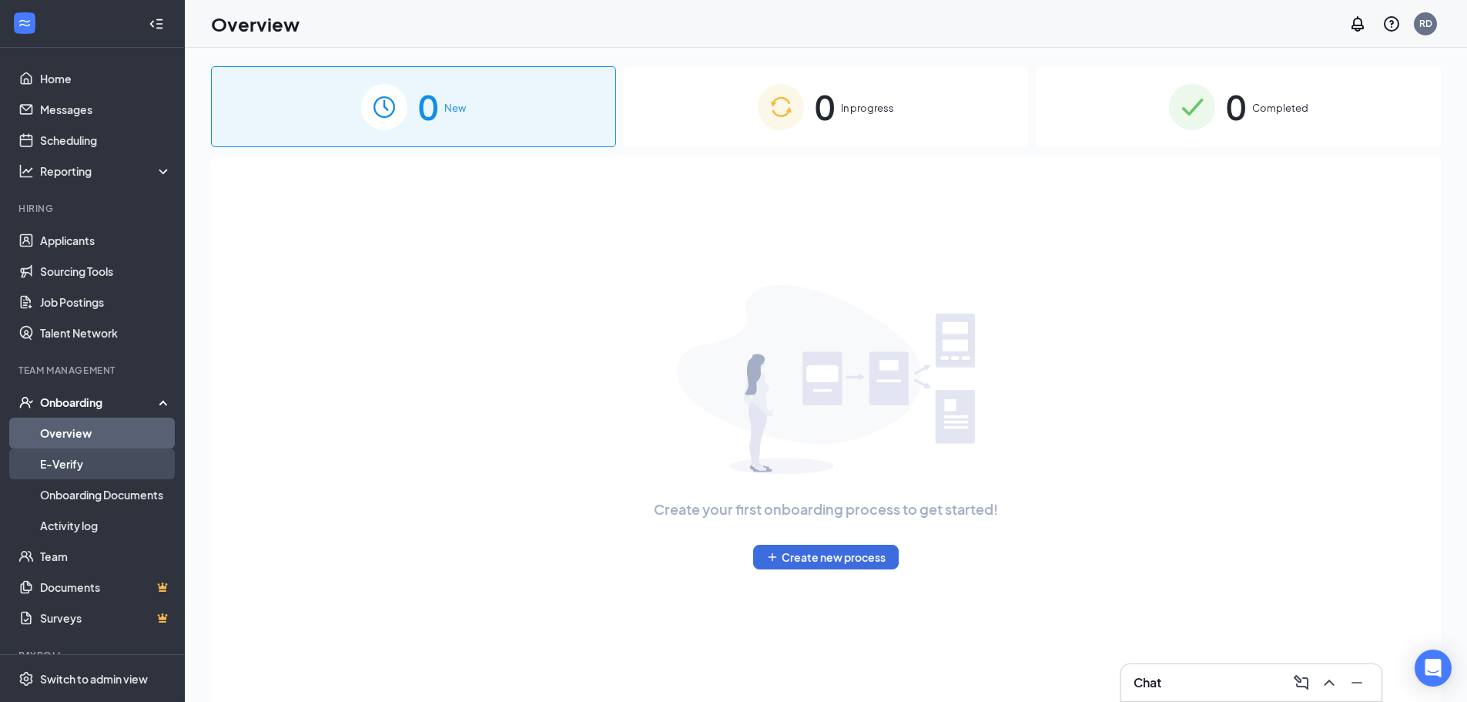 The image size is (1467, 702). Describe the element at coordinates (26, 678) in the screenshot. I see `svg: Settings` at that location.